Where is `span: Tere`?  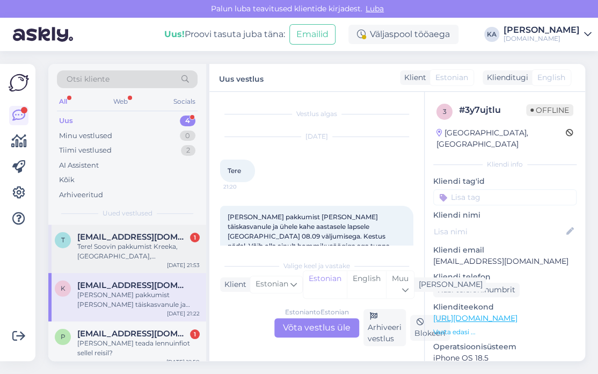
span: Tere is located at coordinates (234, 170).